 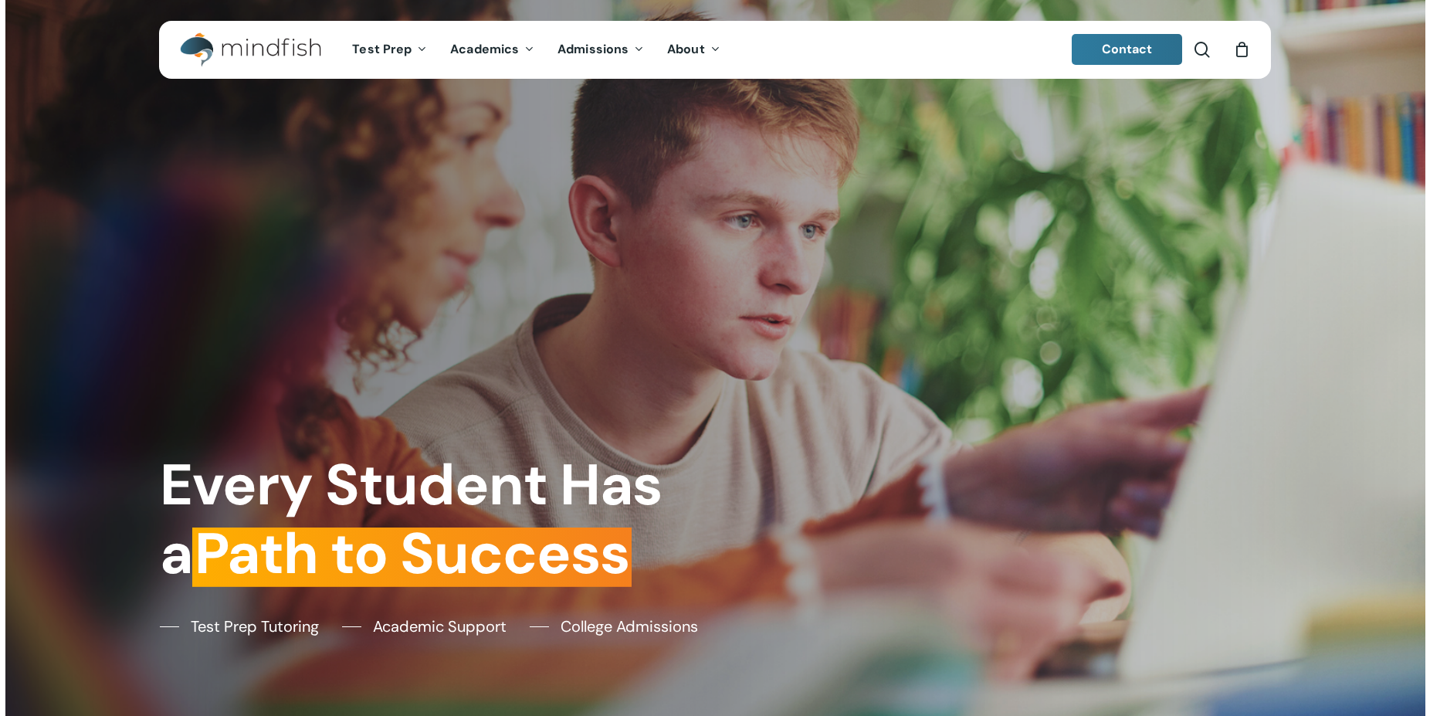 I want to click on span: Contact, so click(x=1127, y=49).